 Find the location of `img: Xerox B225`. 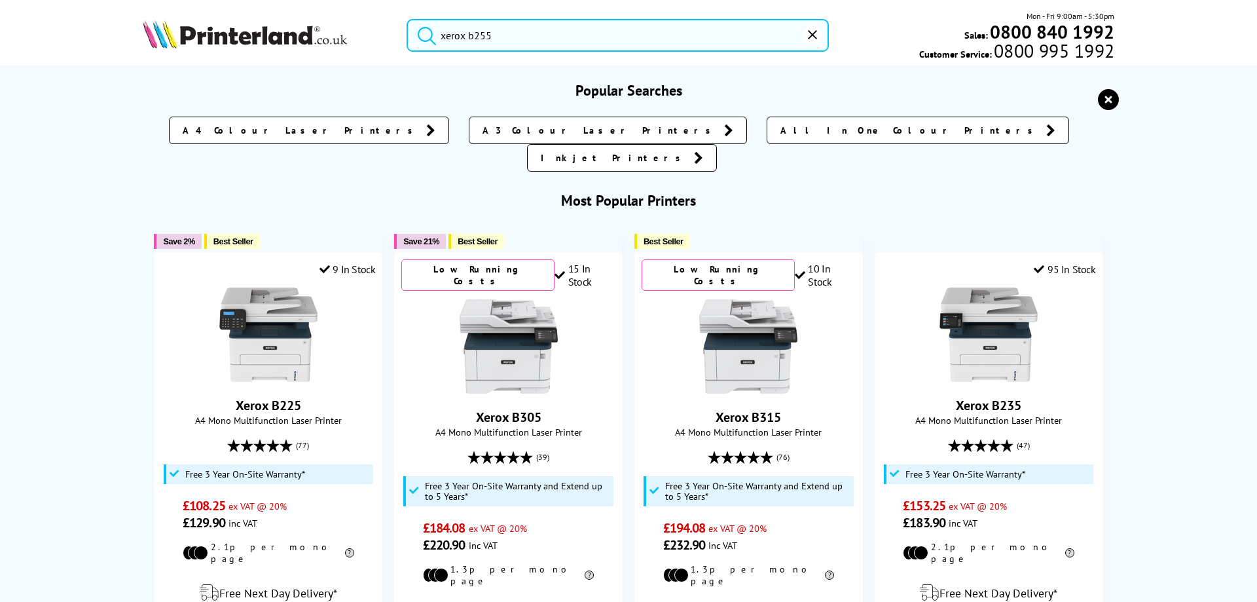

img: Xerox B225 is located at coordinates (268, 335).